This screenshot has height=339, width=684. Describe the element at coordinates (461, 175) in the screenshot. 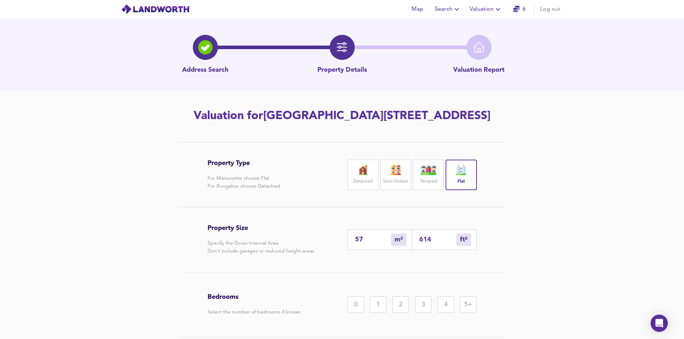

I see `div: Flat` at that location.